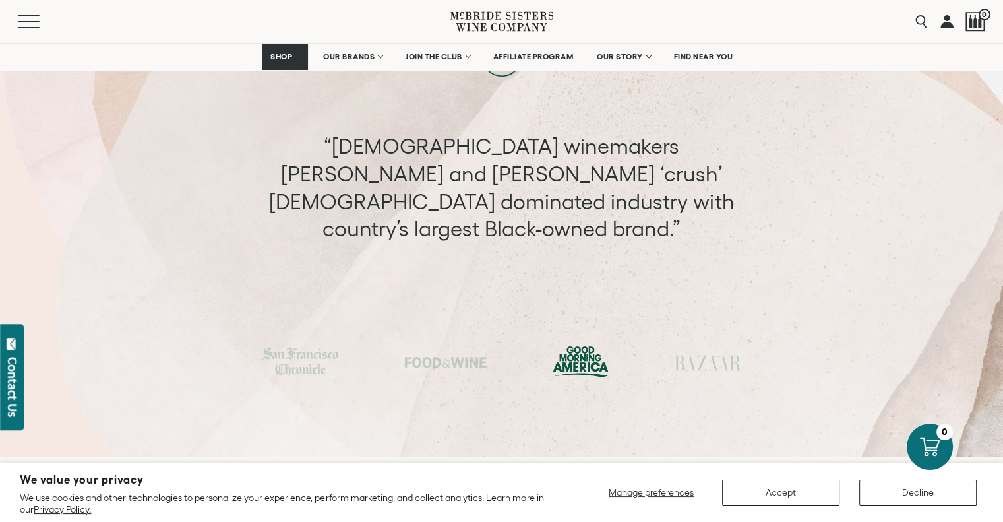 The image size is (1003, 522). What do you see at coordinates (42, 22) in the screenshot?
I see `button: Mobile Menu Trigger` at bounding box center [42, 22].